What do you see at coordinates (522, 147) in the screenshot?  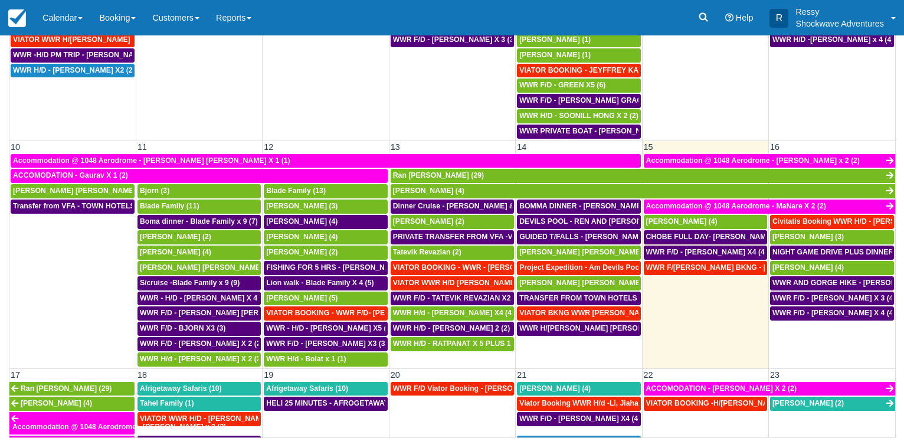 I see `span: 14` at bounding box center [522, 147].